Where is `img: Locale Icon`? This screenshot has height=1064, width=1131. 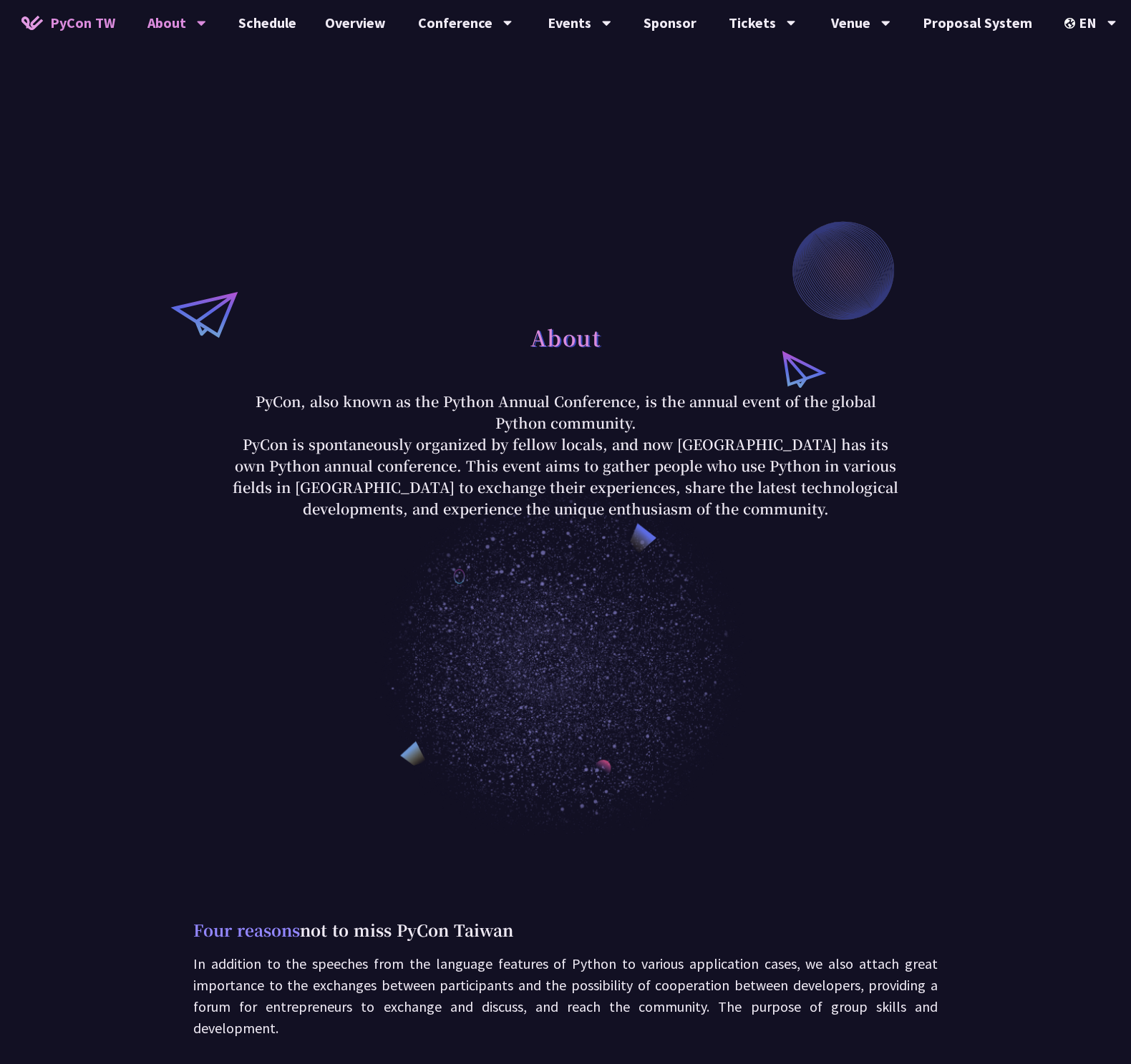 img: Locale Icon is located at coordinates (1072, 23).